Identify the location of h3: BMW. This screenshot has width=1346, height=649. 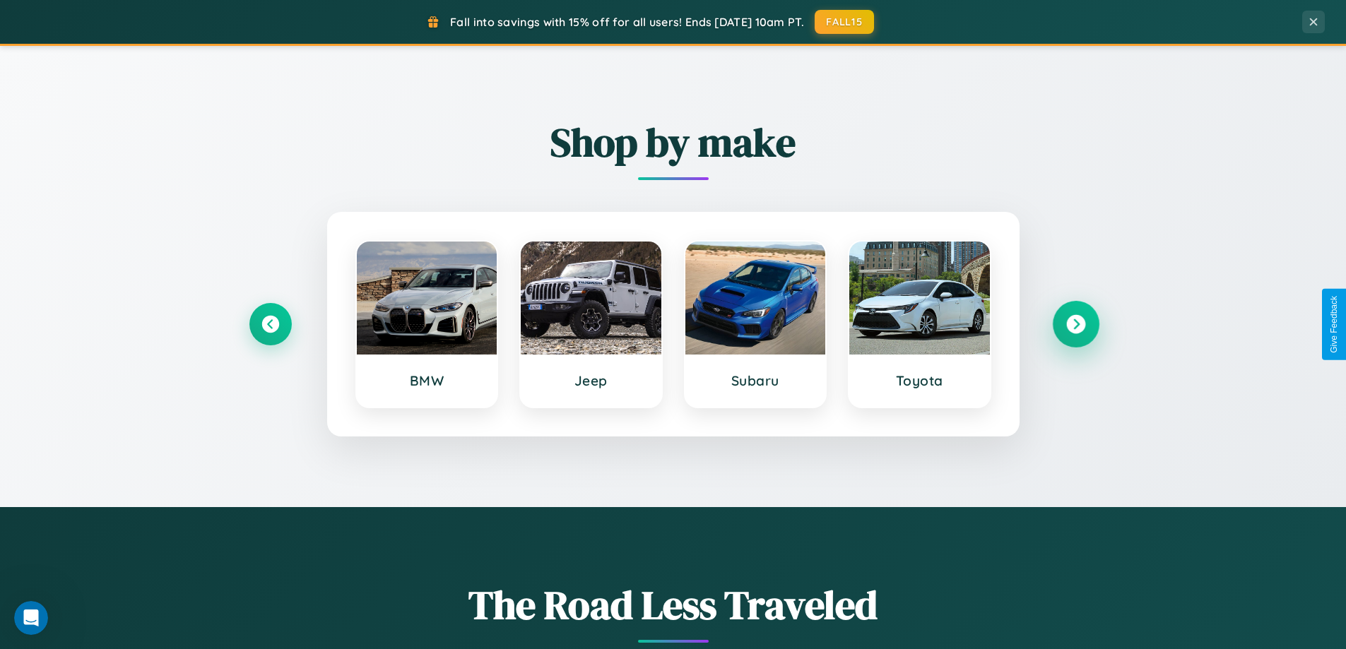
(427, 381).